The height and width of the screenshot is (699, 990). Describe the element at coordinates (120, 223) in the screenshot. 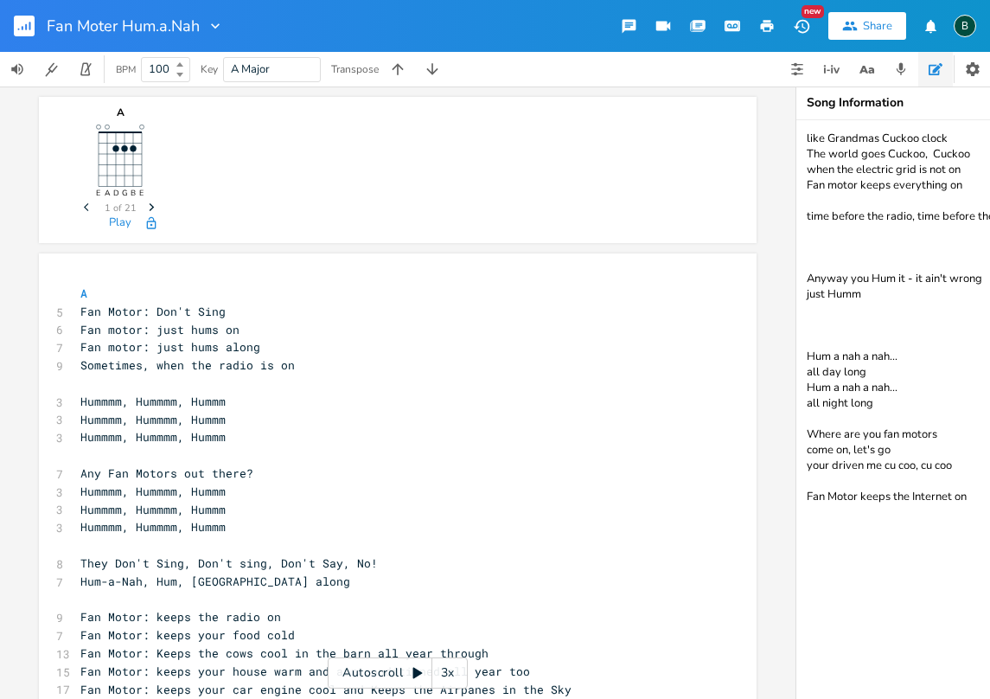

I see `button: Play` at that location.